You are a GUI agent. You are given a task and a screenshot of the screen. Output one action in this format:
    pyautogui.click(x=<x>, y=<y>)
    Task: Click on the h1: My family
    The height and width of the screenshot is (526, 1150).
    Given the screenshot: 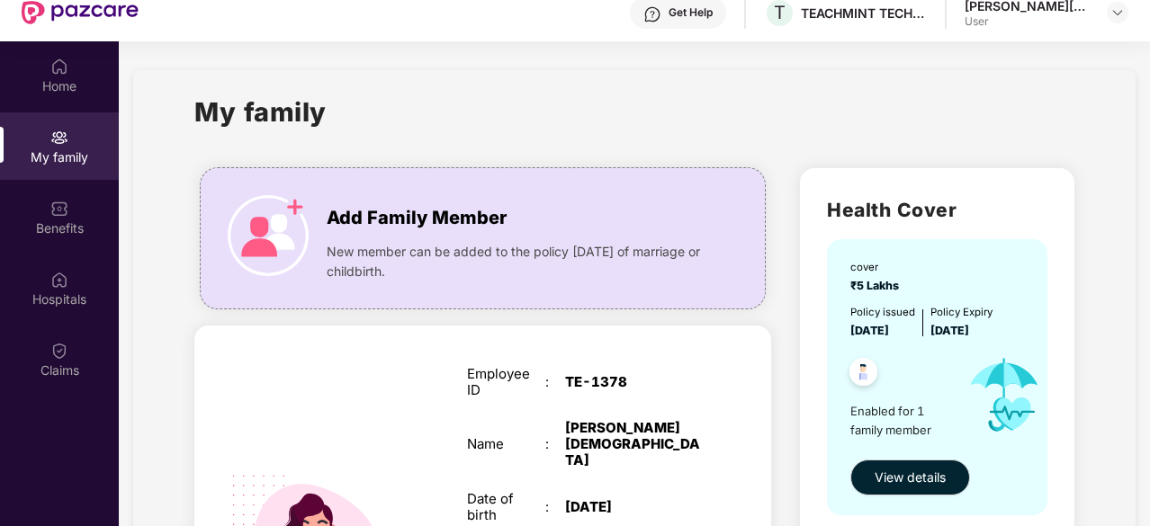 What is the action you would take?
    pyautogui.click(x=260, y=112)
    